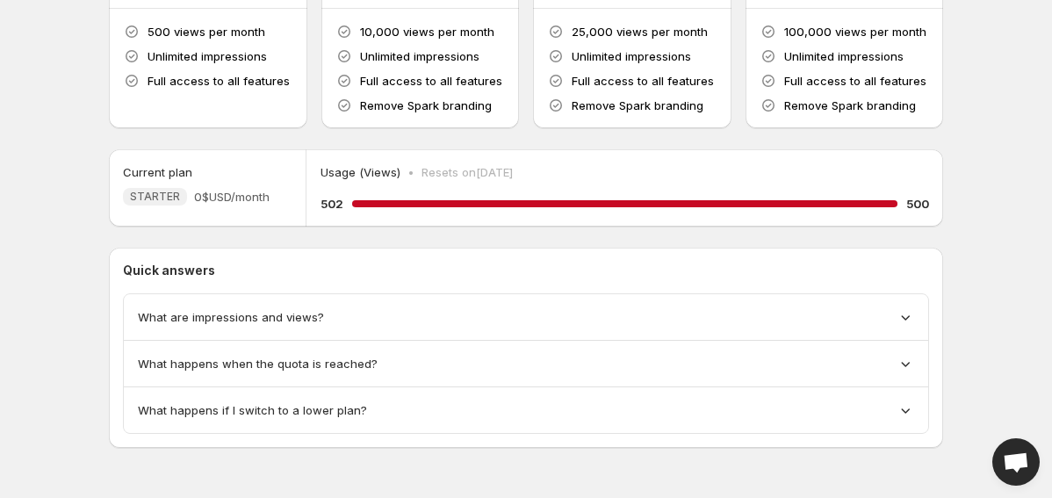 The image size is (1052, 498). What do you see at coordinates (1016, 462) in the screenshot?
I see `div: Open chat` at bounding box center [1016, 462].